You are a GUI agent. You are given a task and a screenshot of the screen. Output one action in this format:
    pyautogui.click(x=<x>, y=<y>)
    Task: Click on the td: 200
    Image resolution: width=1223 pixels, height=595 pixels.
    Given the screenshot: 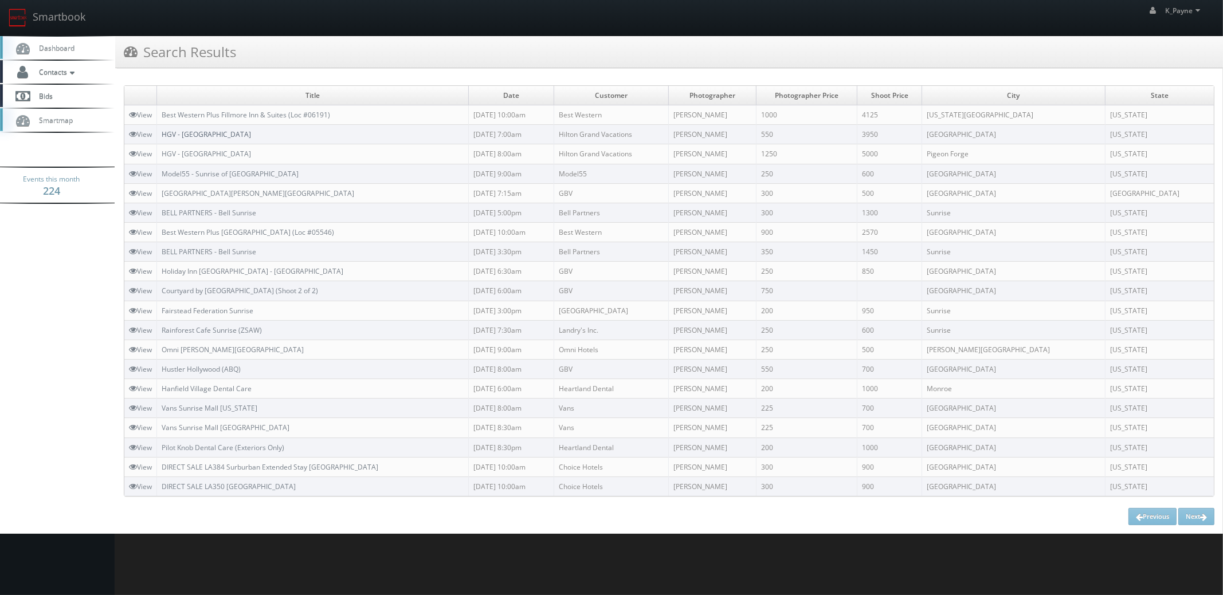 What is the action you would take?
    pyautogui.click(x=806, y=311)
    